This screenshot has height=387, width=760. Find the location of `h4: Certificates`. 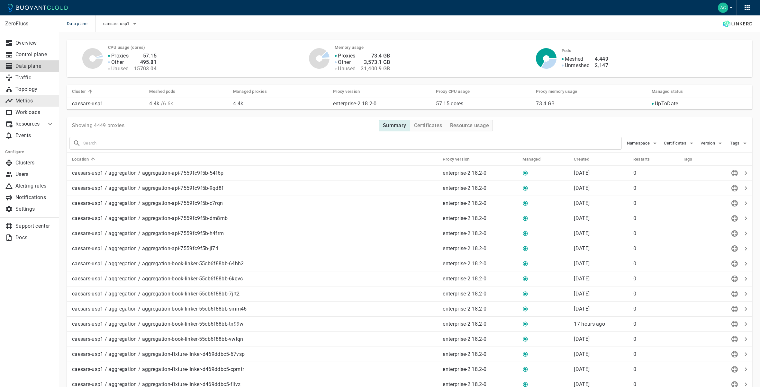

h4: Certificates is located at coordinates (428, 126).